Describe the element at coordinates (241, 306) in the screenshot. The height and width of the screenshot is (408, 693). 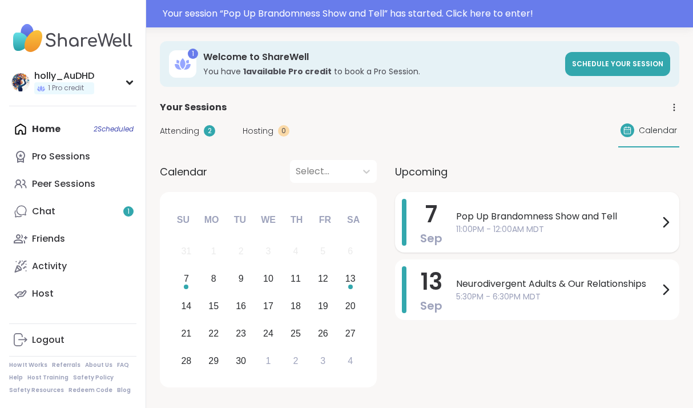
I see `div: 16` at that location.